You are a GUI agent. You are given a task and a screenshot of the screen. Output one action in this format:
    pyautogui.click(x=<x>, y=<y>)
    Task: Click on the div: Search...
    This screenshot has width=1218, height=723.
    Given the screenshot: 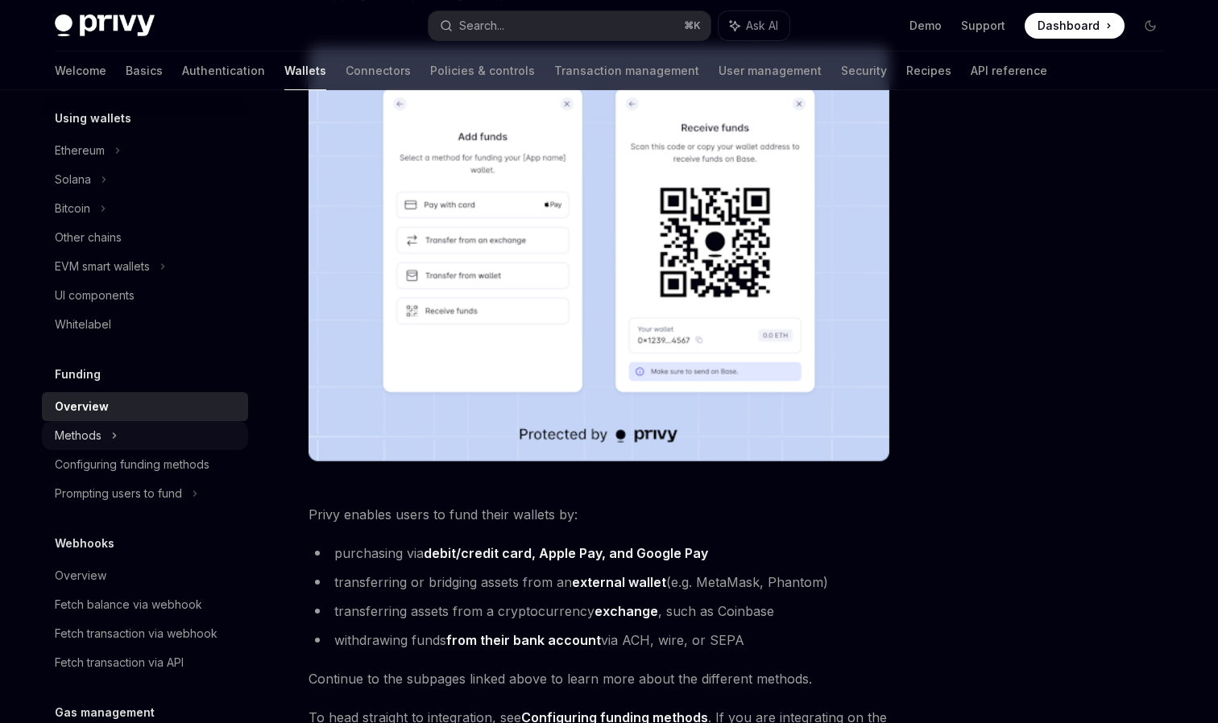 What is the action you would take?
    pyautogui.click(x=482, y=26)
    